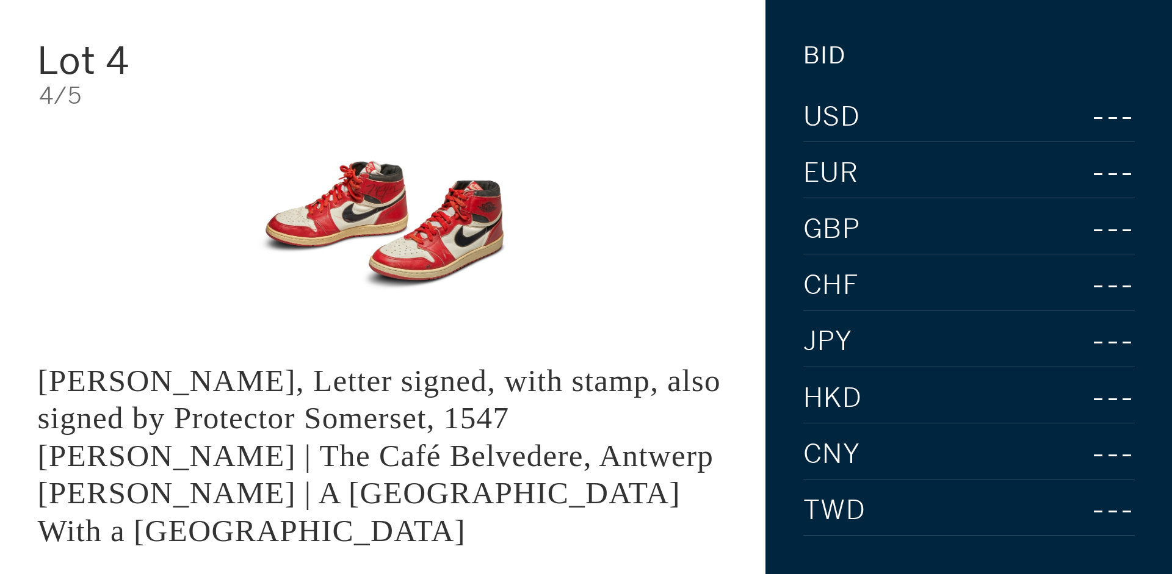 This screenshot has height=574, width=1172. Describe the element at coordinates (383, 225) in the screenshot. I see `img: King Edward VI, Letter signed, with stamp, also signed by Protector Somerset, 1547 LOUIS VAN ENGE...` at that location.